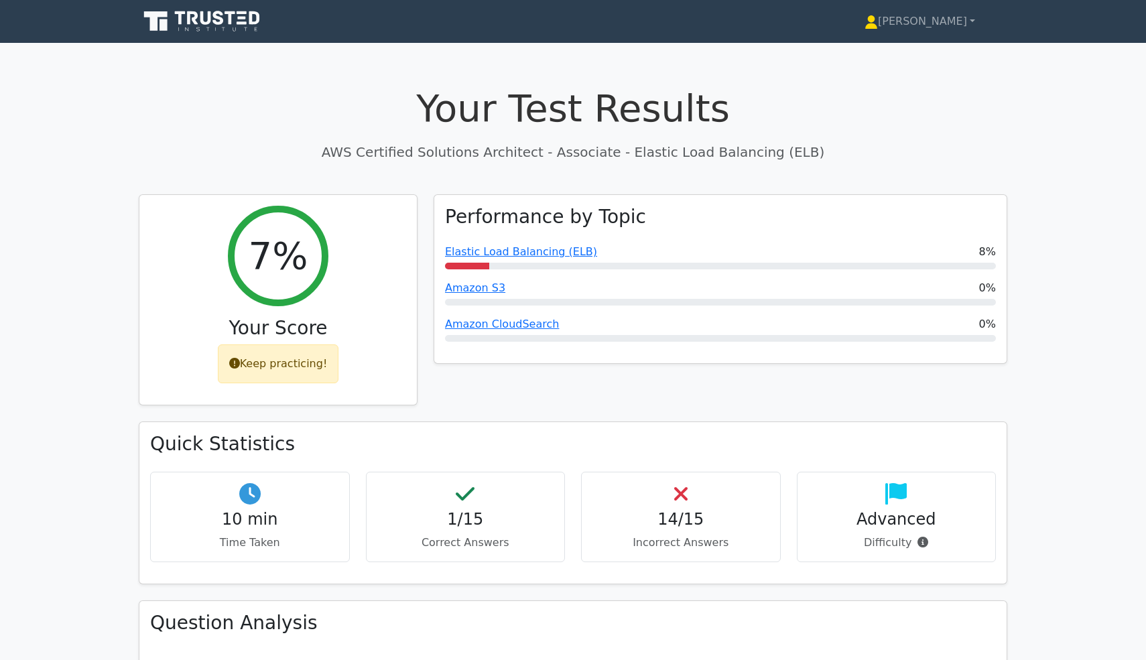  What do you see at coordinates (466, 520) in the screenshot?
I see `h4: 1/15` at bounding box center [466, 520].